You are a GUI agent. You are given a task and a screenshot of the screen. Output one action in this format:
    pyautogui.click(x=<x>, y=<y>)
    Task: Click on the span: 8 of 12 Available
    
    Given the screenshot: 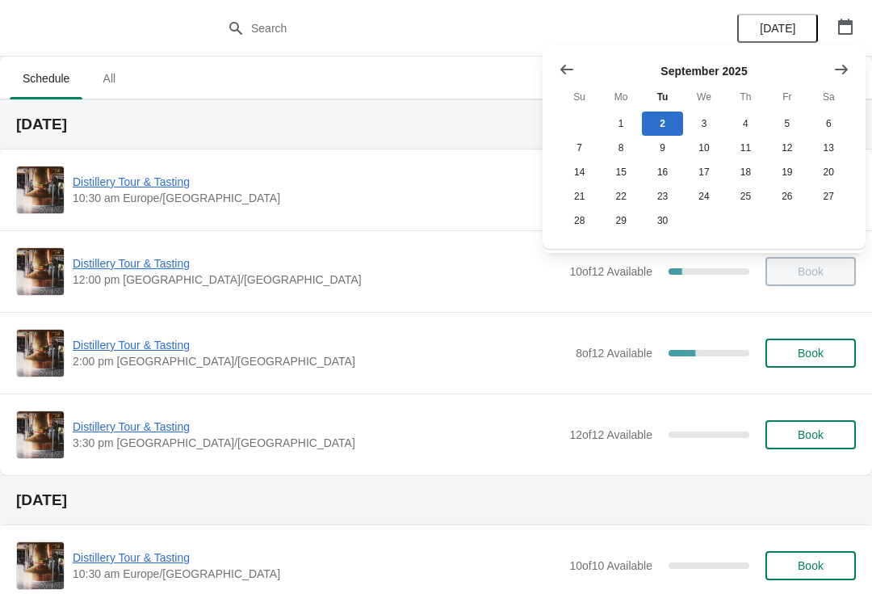 What is the action you would take?
    pyautogui.click(x=614, y=353)
    